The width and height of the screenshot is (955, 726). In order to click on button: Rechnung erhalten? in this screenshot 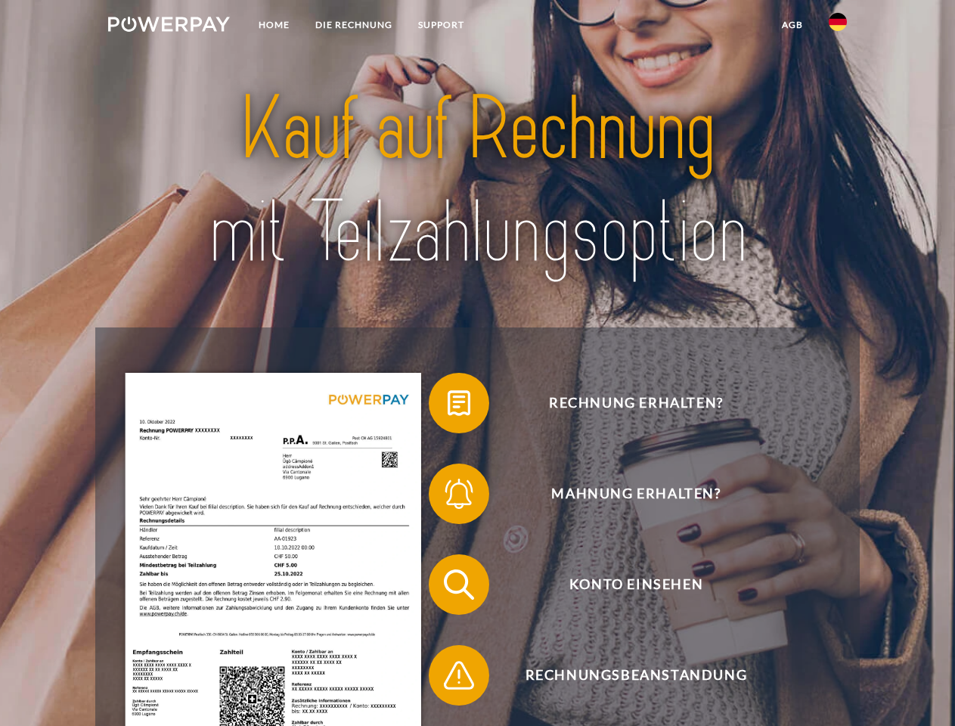, I will do `click(625, 403)`.